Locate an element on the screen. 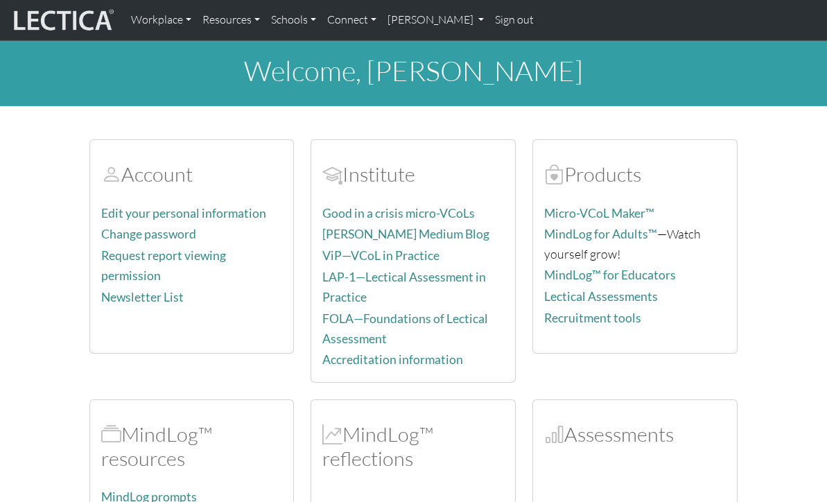 The width and height of the screenshot is (827, 502). a: FOLA—Foundations of Lectical Assessment is located at coordinates (405, 329).